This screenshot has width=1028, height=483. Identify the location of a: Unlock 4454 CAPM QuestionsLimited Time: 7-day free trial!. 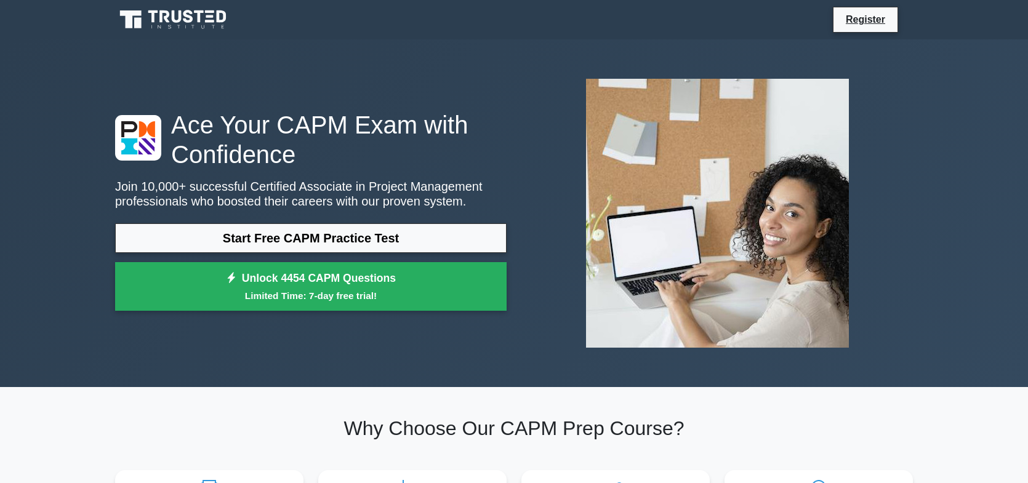
(311, 287).